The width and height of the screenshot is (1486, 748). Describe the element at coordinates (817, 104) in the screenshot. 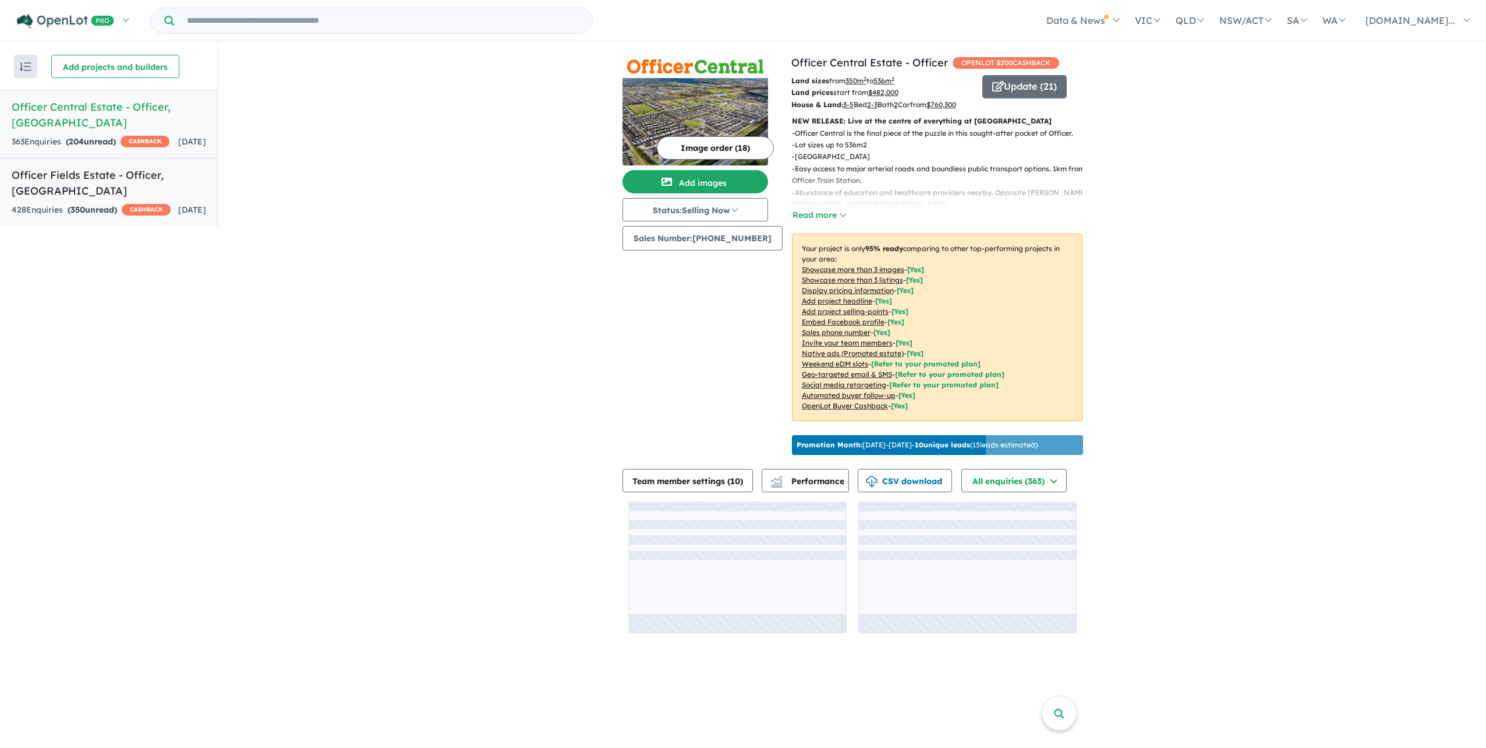

I see `b: House & Land:` at that location.